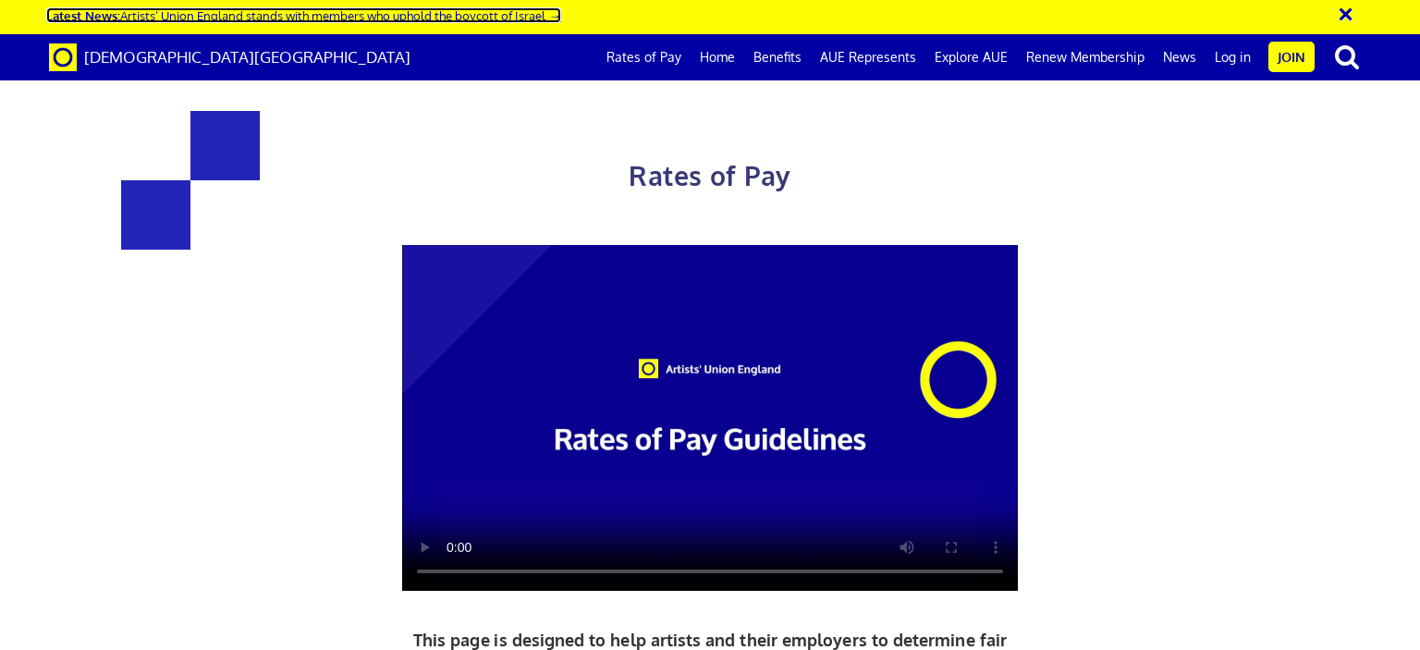  I want to click on a: Rates of Pay, so click(644, 57).